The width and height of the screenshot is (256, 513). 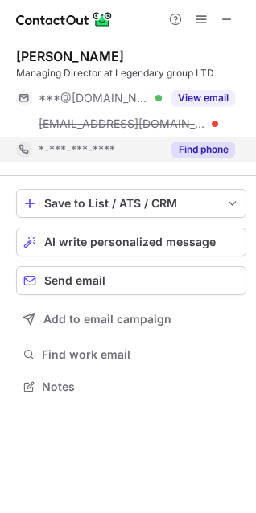 What do you see at coordinates (129, 242) in the screenshot?
I see `span: AI write personalized message` at bounding box center [129, 242].